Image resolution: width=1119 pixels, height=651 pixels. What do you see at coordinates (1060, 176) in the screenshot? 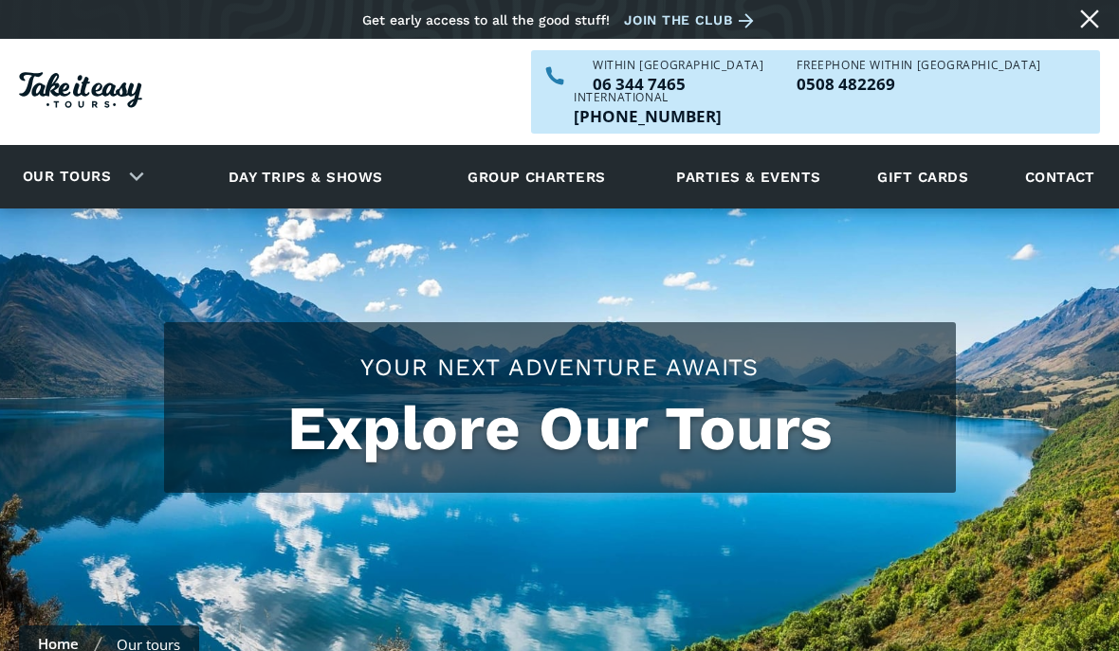
I see `a: Contact` at bounding box center [1060, 176].